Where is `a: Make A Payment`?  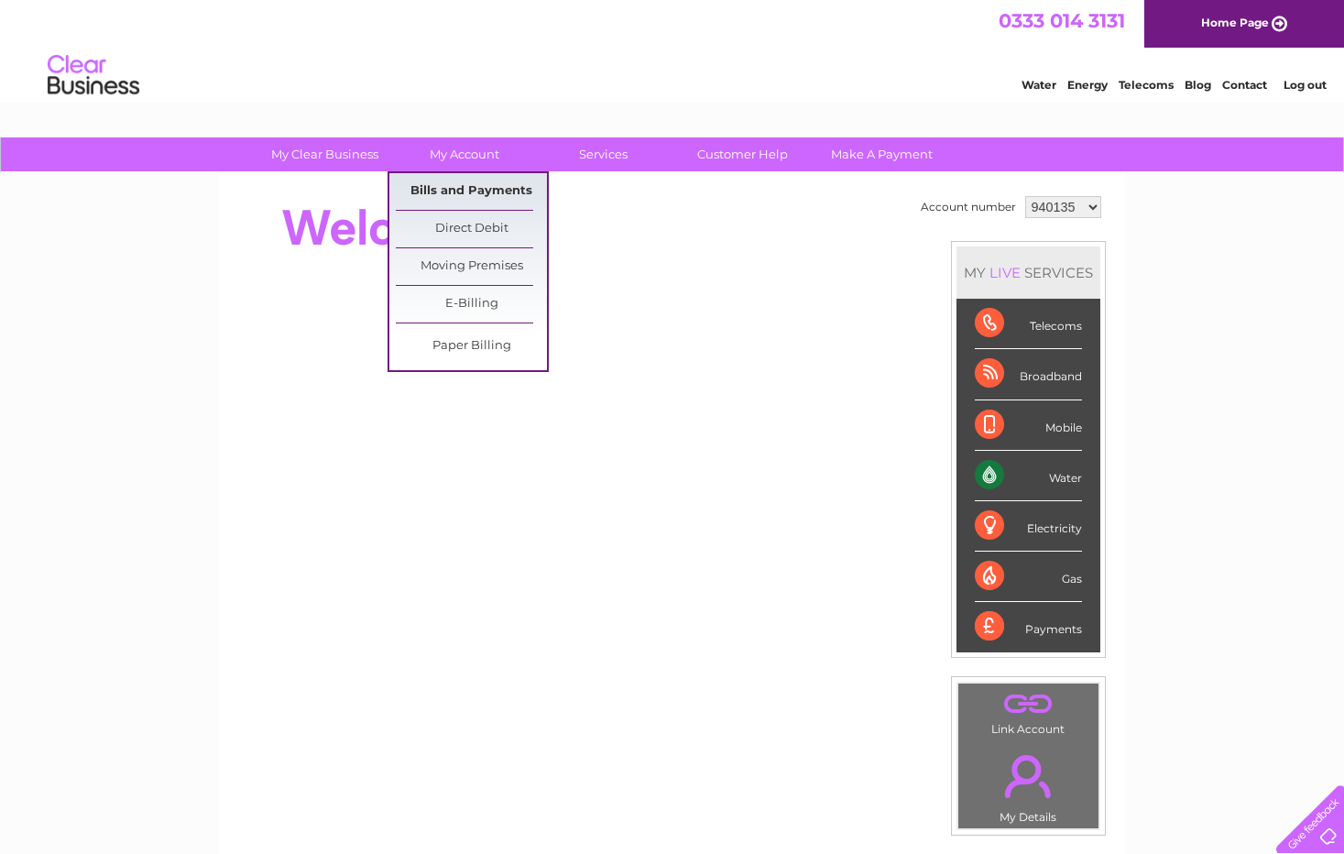
a: Make A Payment is located at coordinates (881, 154).